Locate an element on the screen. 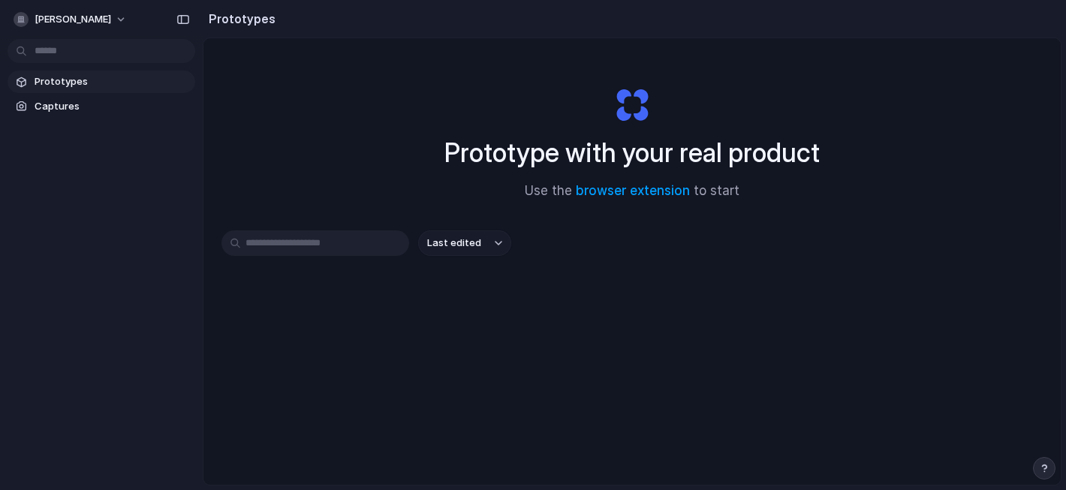 This screenshot has width=1066, height=490. span: Last edited is located at coordinates (454, 243).